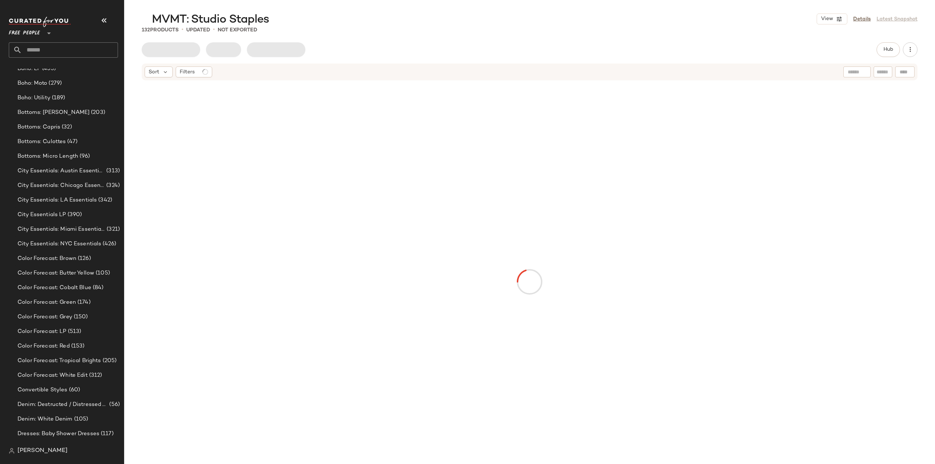  Describe the element at coordinates (47, 302) in the screenshot. I see `span: Color Forecast: Green` at that location.